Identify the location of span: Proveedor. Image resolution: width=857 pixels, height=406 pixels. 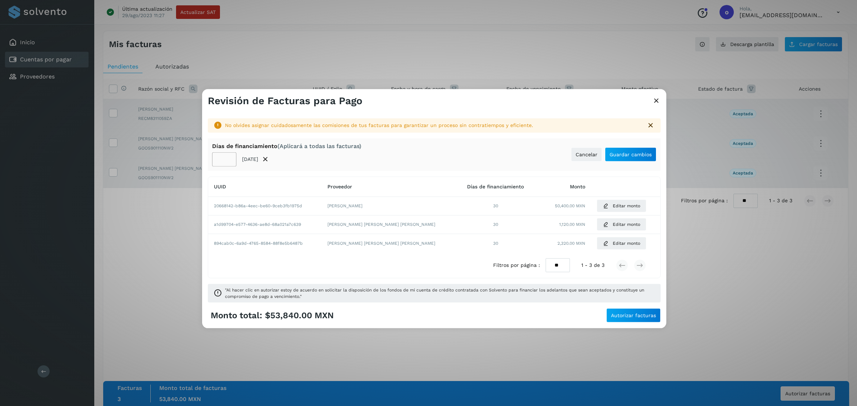
(340, 187).